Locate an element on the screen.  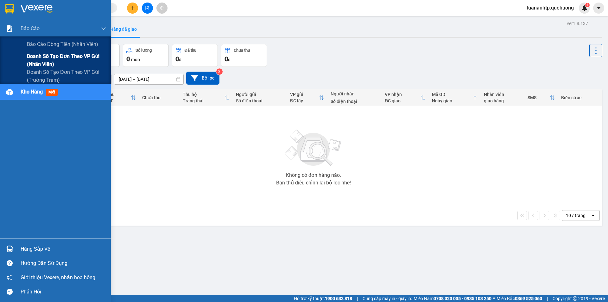
span: Giới thiệu Vexere, nhận hoa hồng is located at coordinates (58, 277).